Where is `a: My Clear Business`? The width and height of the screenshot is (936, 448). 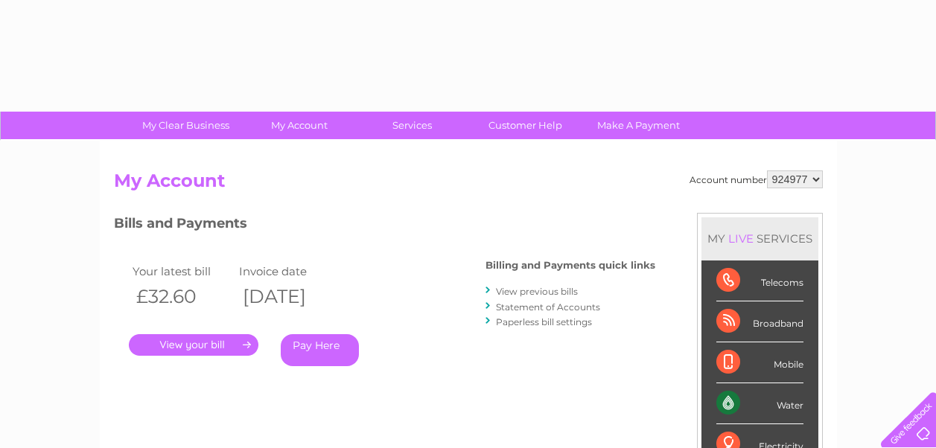
a: My Clear Business is located at coordinates (185, 125).